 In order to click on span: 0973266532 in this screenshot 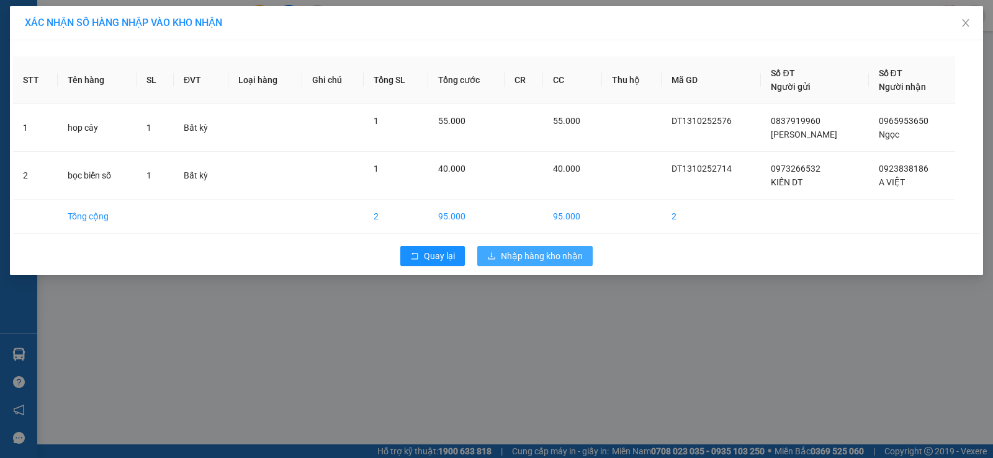, I will do `click(795, 169)`.